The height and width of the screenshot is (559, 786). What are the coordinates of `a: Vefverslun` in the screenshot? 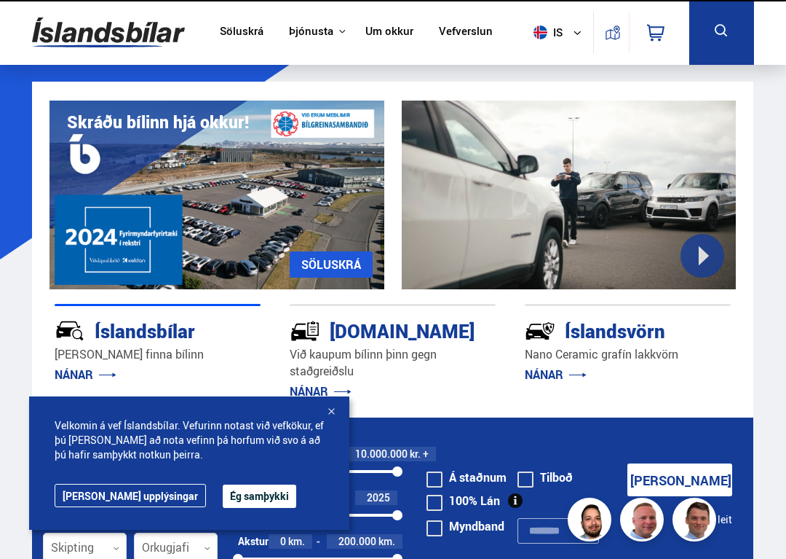 It's located at (466, 32).